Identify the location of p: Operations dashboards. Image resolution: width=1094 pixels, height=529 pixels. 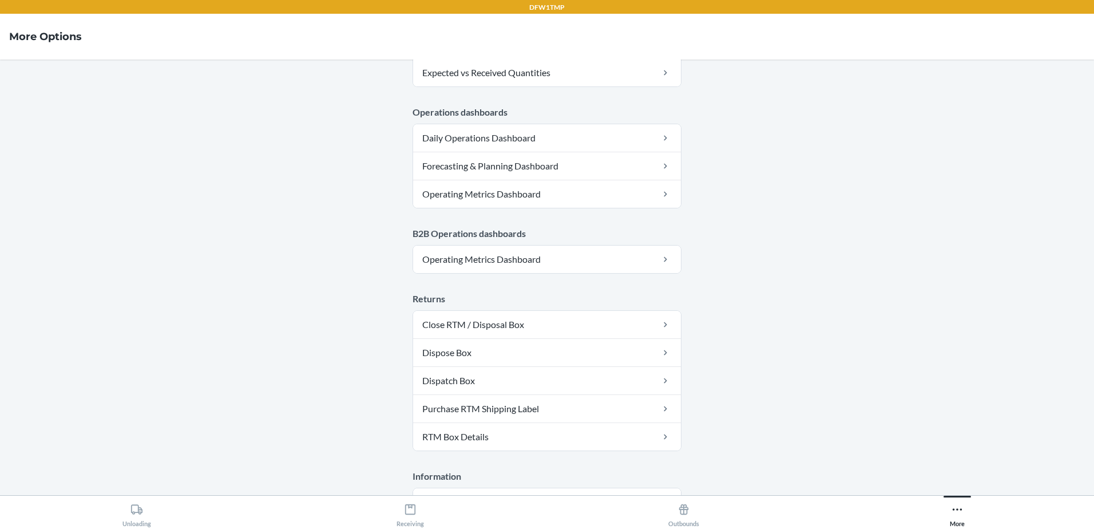
(547, 112).